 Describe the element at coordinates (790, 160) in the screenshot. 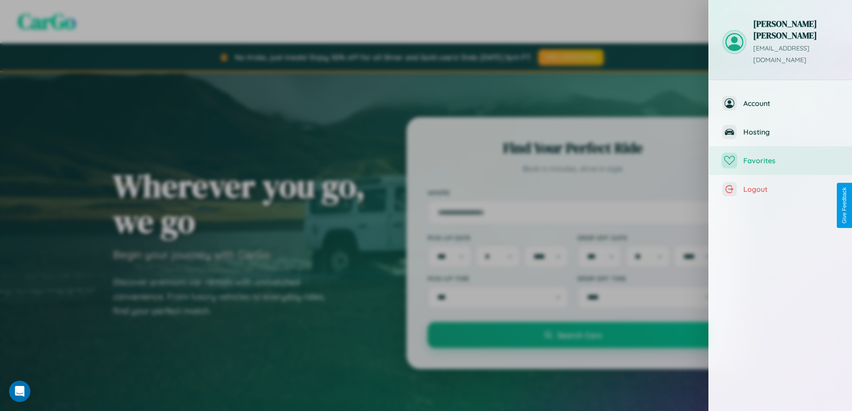

I see `span: Favorites` at that location.